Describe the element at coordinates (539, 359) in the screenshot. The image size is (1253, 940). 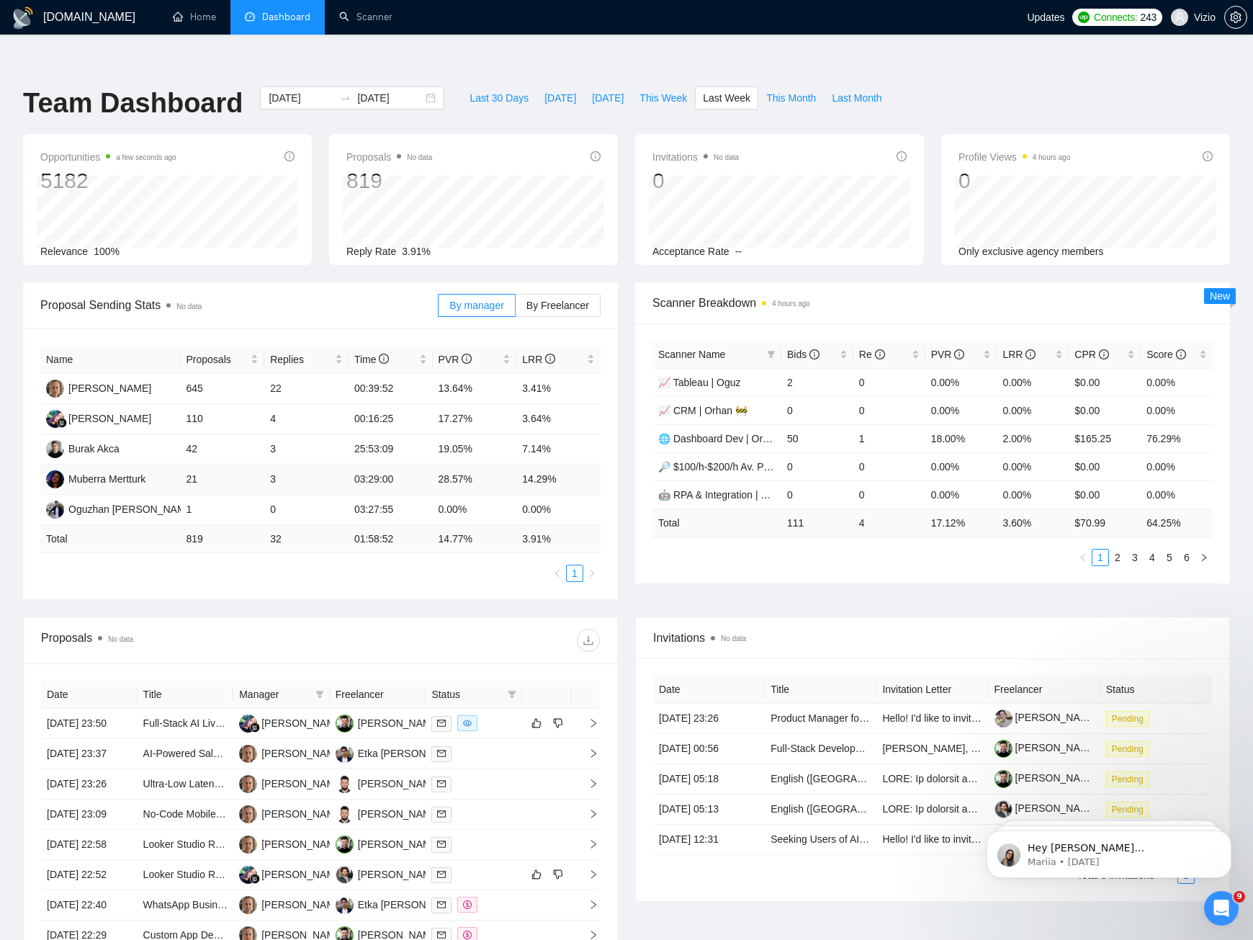
I see `span: LRR` at that location.